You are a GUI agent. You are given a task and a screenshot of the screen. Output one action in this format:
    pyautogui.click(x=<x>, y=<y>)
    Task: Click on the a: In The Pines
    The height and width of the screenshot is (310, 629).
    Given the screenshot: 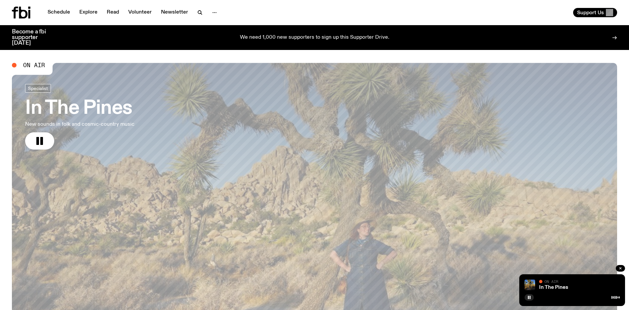 What is the action you would take?
    pyautogui.click(x=553, y=287)
    